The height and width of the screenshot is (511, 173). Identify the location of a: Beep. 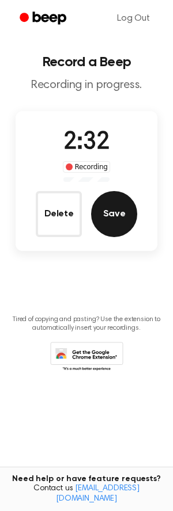
(44, 18).